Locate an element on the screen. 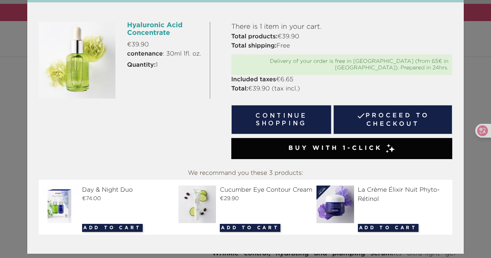 This screenshot has width=491, height=258. button: Continue shopping is located at coordinates (282, 120).